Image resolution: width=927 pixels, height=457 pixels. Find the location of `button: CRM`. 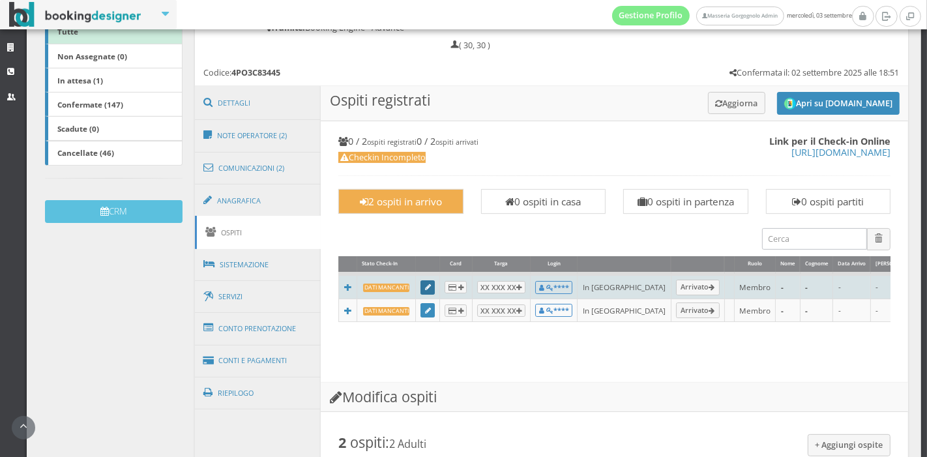

button: CRM is located at coordinates (113, 211).